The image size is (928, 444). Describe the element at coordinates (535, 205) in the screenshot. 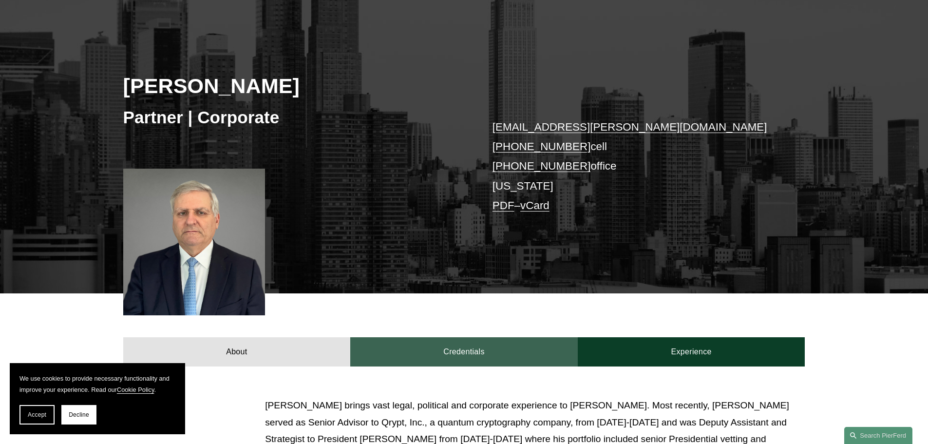

I see `a: vCard` at that location.